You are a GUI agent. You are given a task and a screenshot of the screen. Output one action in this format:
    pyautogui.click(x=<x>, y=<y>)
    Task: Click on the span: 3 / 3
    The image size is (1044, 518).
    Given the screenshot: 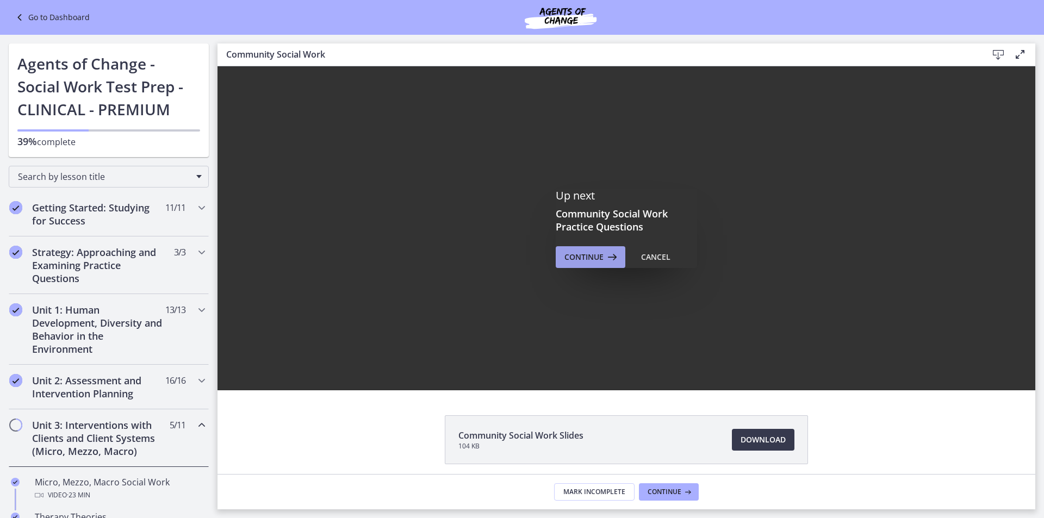 What is the action you would take?
    pyautogui.click(x=179, y=252)
    